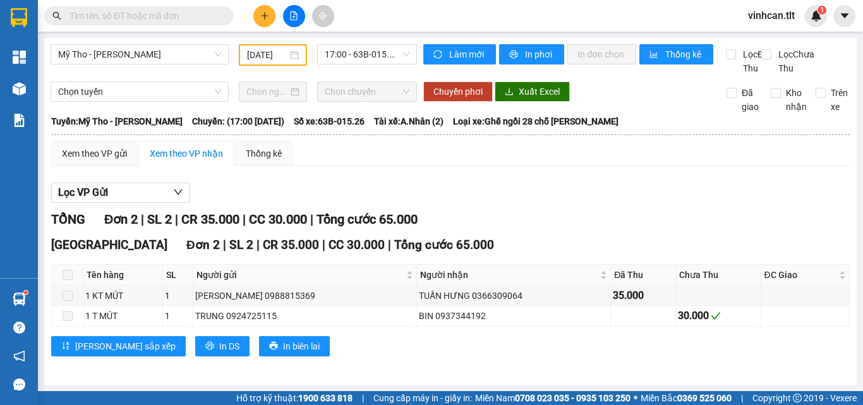  I want to click on button: syncLàm mới, so click(459, 54).